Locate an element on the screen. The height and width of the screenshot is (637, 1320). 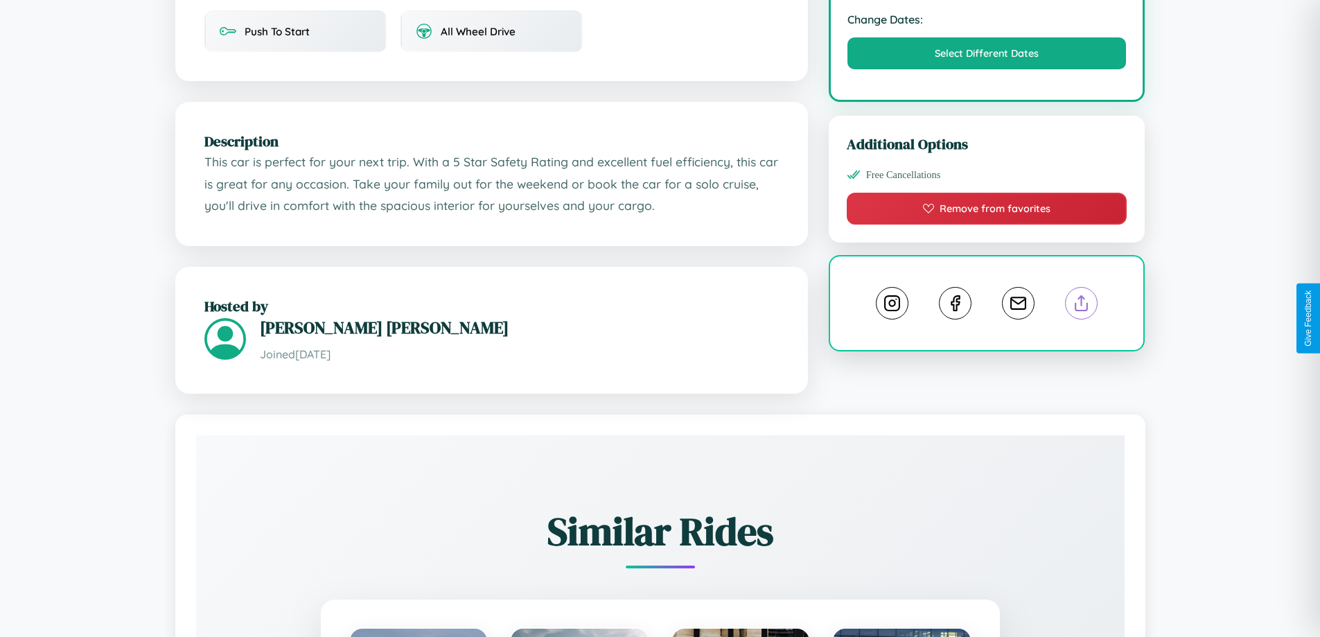
button: Select Different Dates is located at coordinates (987, 53).